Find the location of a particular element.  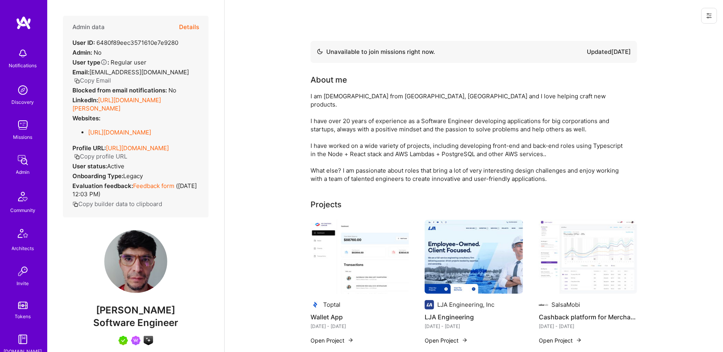

img: Community is located at coordinates (23, 197).